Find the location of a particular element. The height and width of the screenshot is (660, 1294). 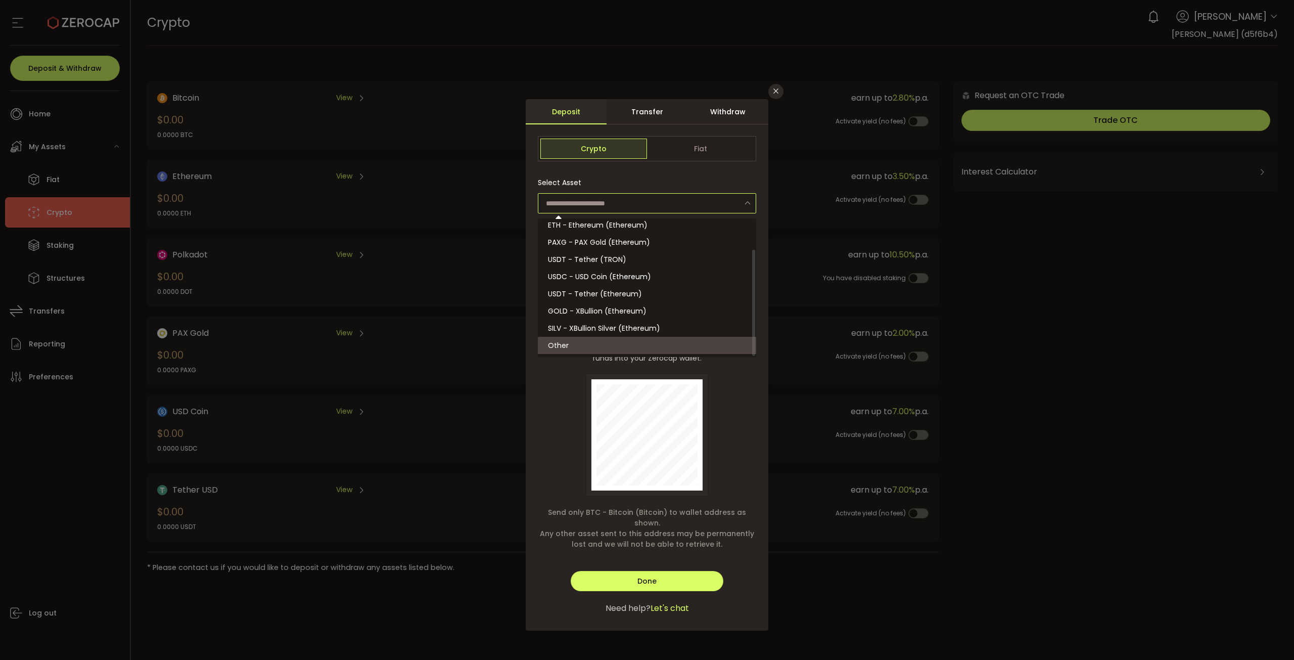

div: Withdraw is located at coordinates (728, 112).